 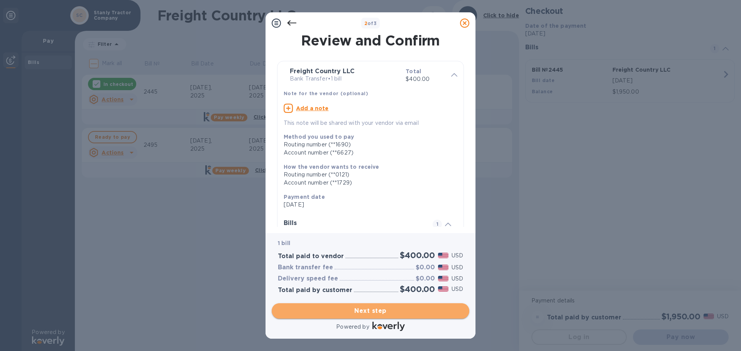 I want to click on b: Freight Country LLC, so click(x=322, y=71).